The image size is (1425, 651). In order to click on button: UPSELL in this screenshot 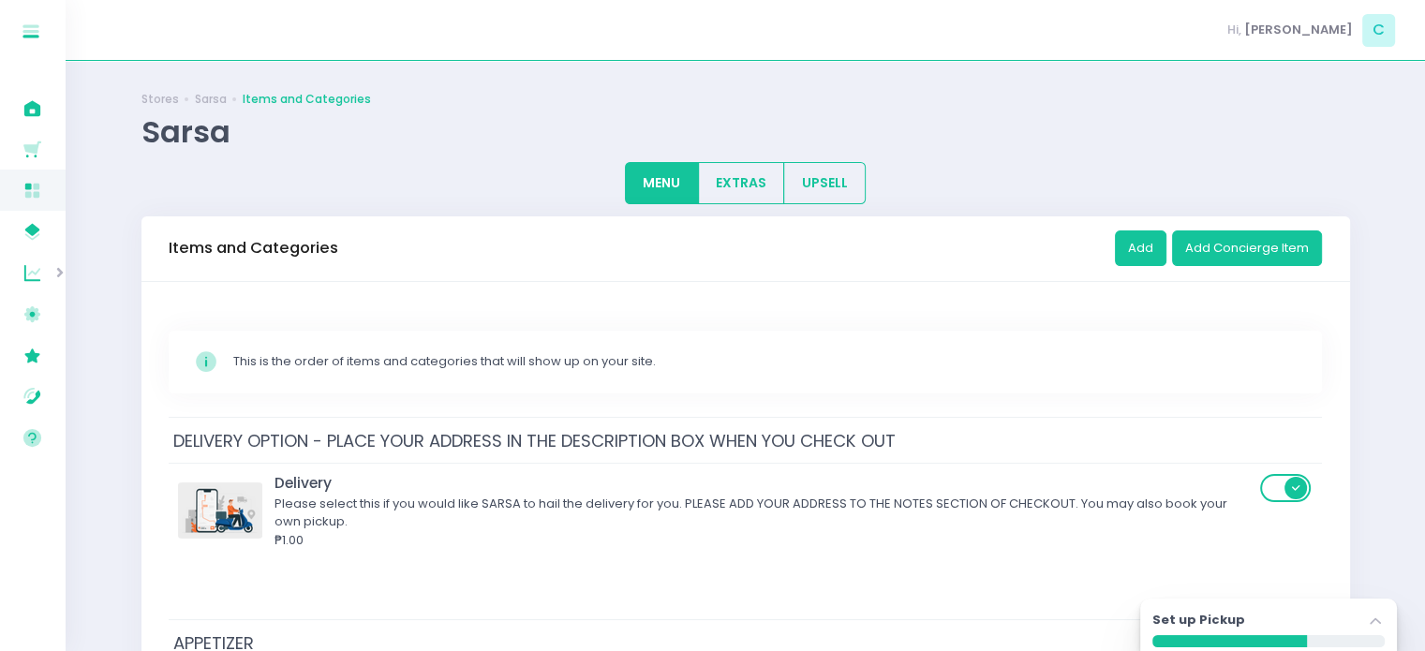, I will do `click(824, 183)`.